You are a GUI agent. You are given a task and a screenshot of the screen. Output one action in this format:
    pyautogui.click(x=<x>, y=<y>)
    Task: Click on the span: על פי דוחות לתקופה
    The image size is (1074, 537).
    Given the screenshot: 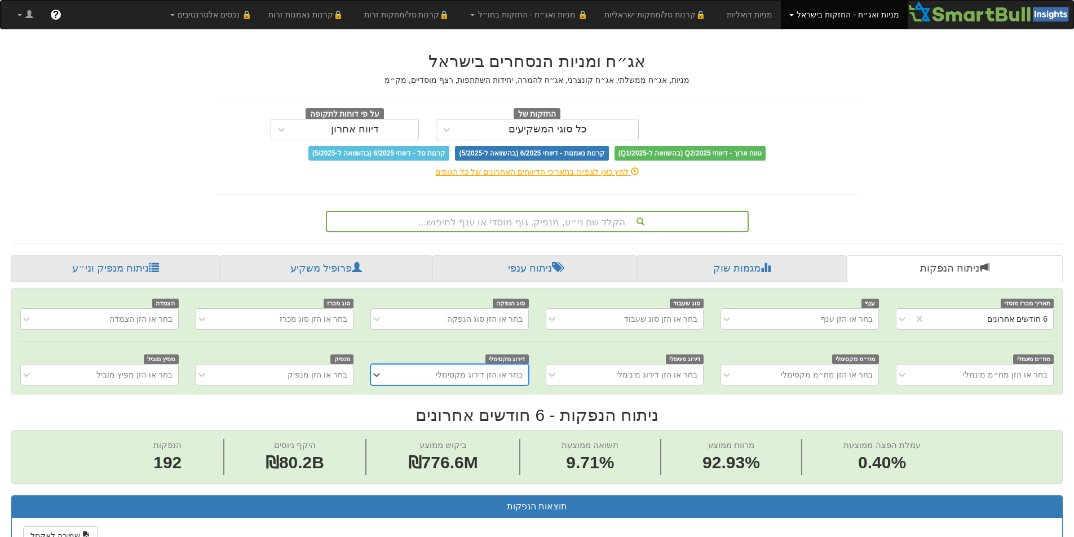 What is the action you would take?
    pyautogui.click(x=344, y=114)
    